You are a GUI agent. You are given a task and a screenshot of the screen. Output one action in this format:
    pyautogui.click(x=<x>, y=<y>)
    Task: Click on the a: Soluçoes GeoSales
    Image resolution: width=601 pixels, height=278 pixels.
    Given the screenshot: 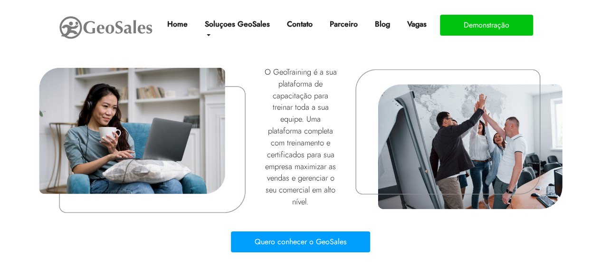 What is the action you would take?
    pyautogui.click(x=237, y=30)
    